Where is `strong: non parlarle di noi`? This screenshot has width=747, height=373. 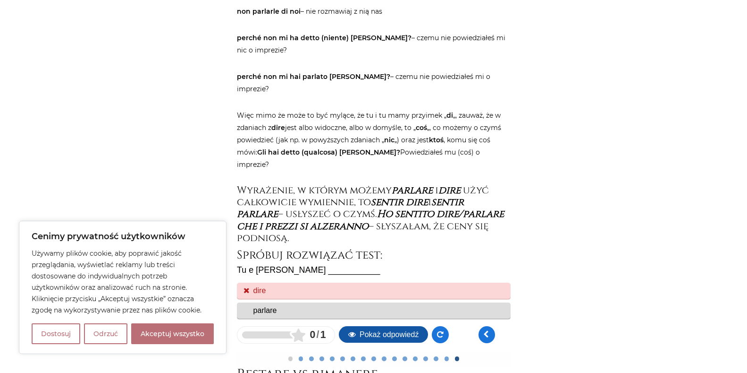
strong: non parlarle di noi is located at coordinates (269, 11).